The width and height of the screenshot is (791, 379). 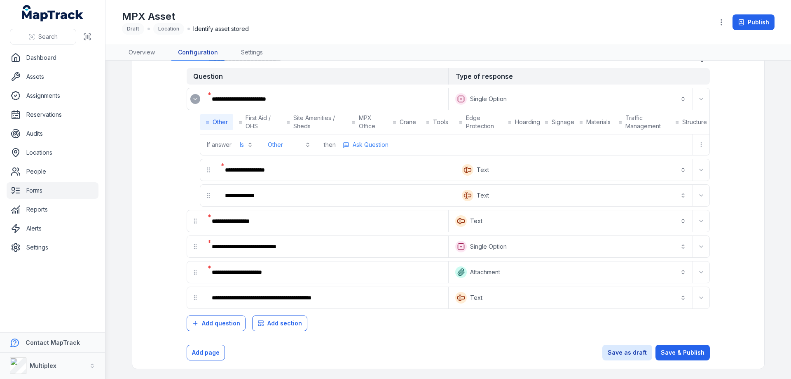 I want to click on span: First Aid / OHS, so click(x=260, y=122).